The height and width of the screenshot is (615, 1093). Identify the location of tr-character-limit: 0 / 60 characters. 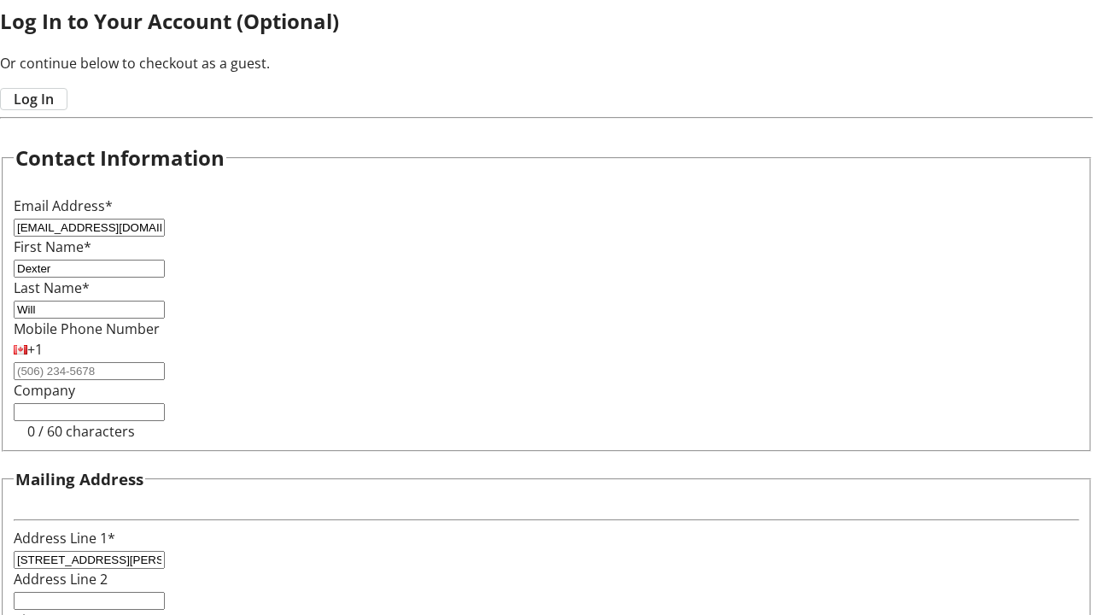
(81, 431).